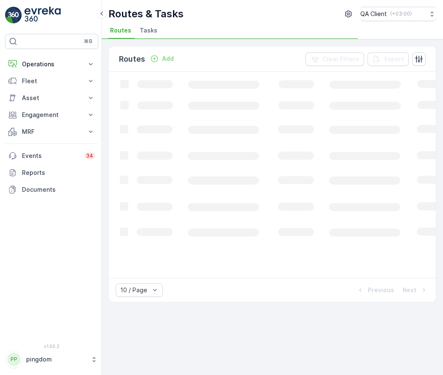 This screenshot has height=375, width=443. Describe the element at coordinates (56, 359) in the screenshot. I see `p: pingdom` at that location.